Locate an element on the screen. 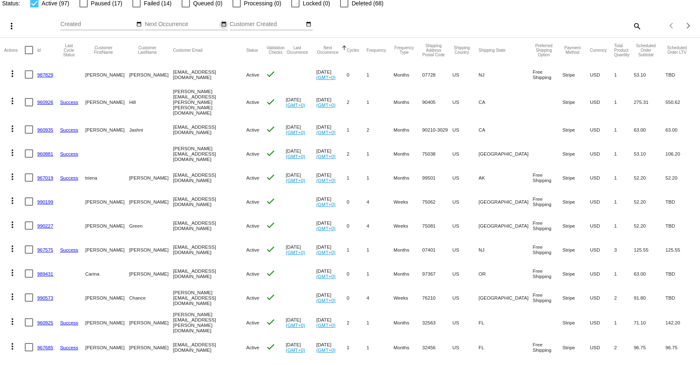 The height and width of the screenshot is (365, 700). mat-cell: 142.20 is located at coordinates (680, 322).